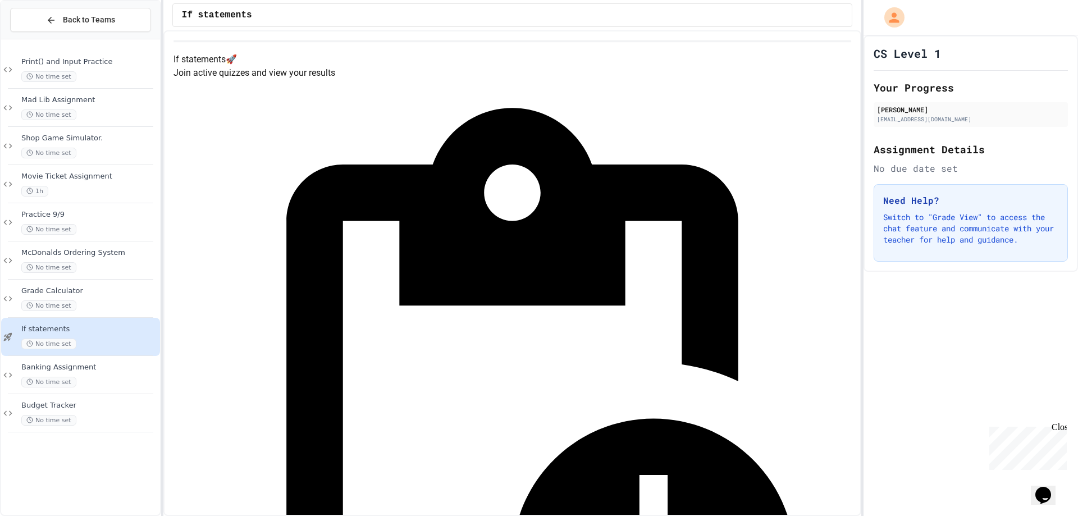  Describe the element at coordinates (89, 176) in the screenshot. I see `span: Movie Ticket Assignment` at that location.